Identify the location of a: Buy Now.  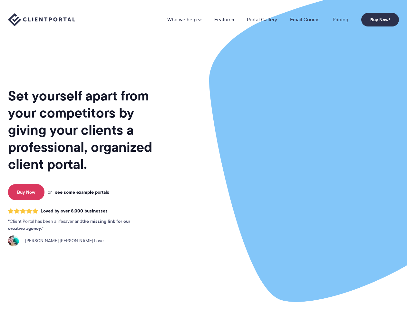
(26, 192).